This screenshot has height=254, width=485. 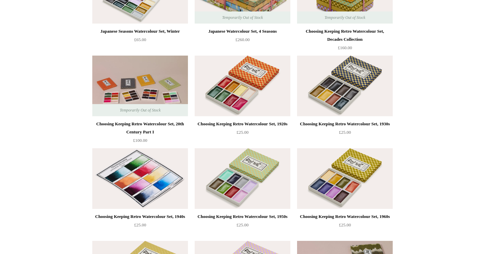 I want to click on a: Choosing Keeping Retro Watercolour Set, 1920s Choosing Keeping Retro Watercolour Set, 1920s, so click(x=243, y=86).